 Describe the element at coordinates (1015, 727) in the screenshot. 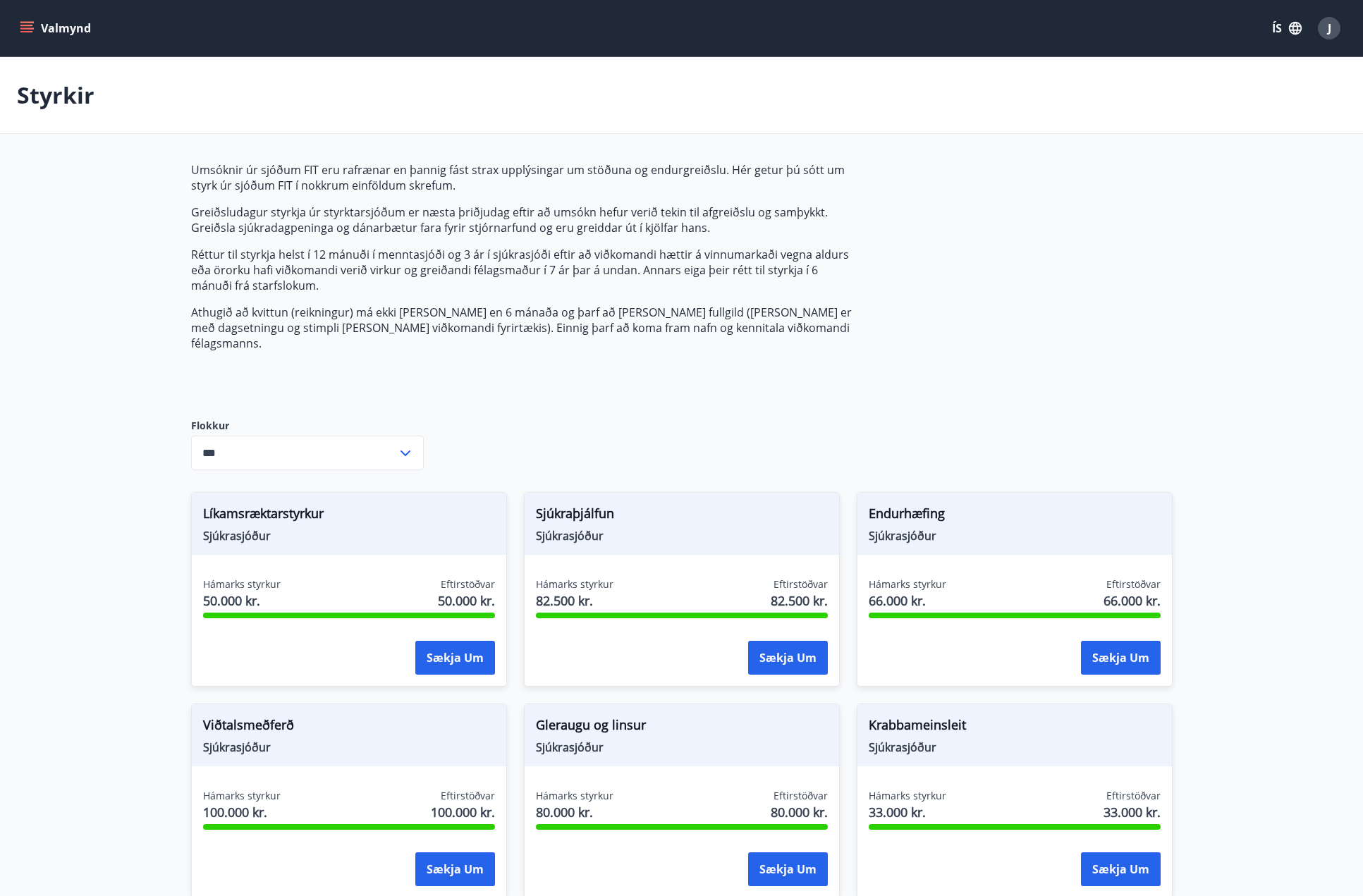

I see `span: Krabbameinsleit` at that location.